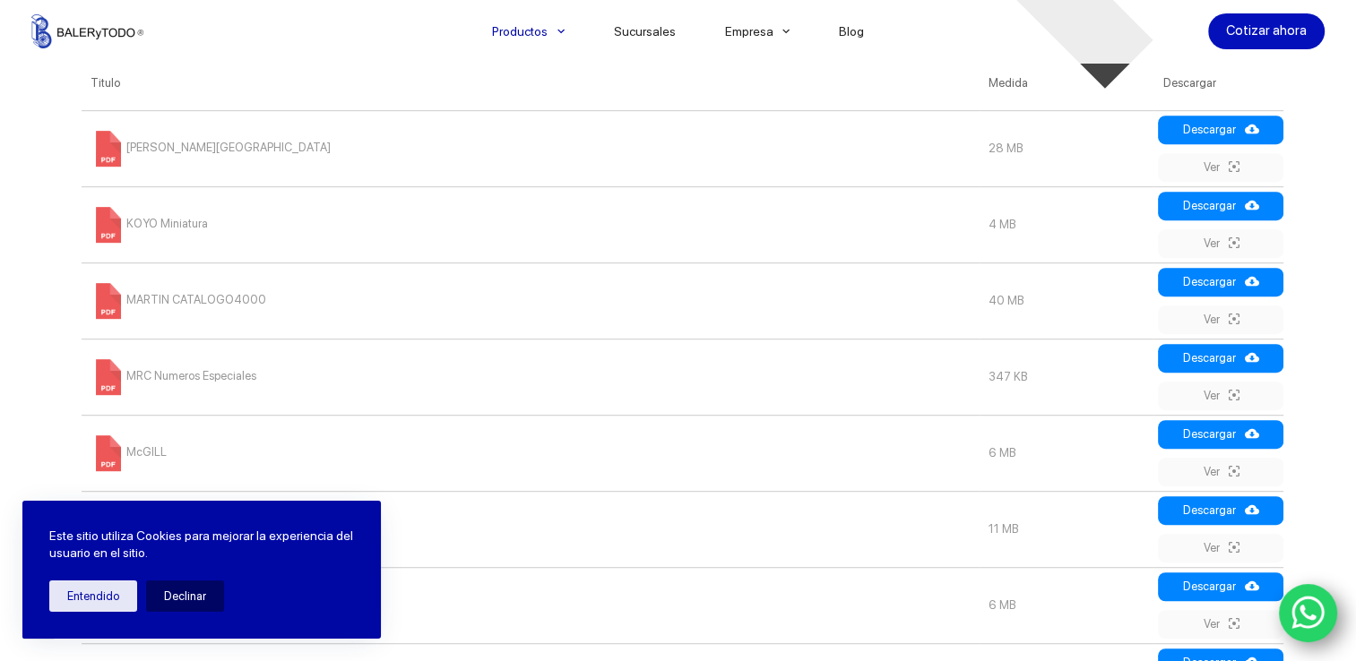 The width and height of the screenshot is (1356, 661). What do you see at coordinates (128, 452) in the screenshot?
I see `a: McGILL` at bounding box center [128, 452].